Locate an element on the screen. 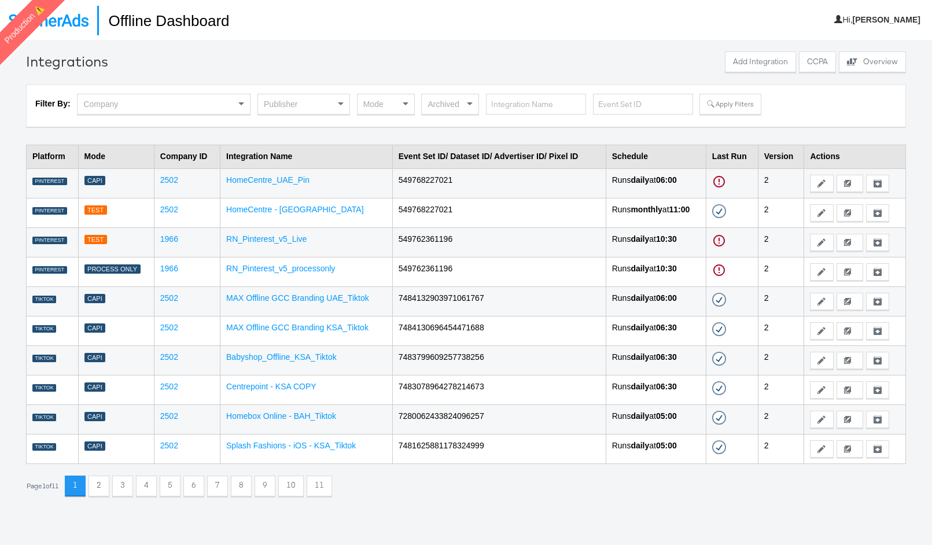 This screenshot has width=932, height=545. div: Publisher is located at coordinates (304, 104).